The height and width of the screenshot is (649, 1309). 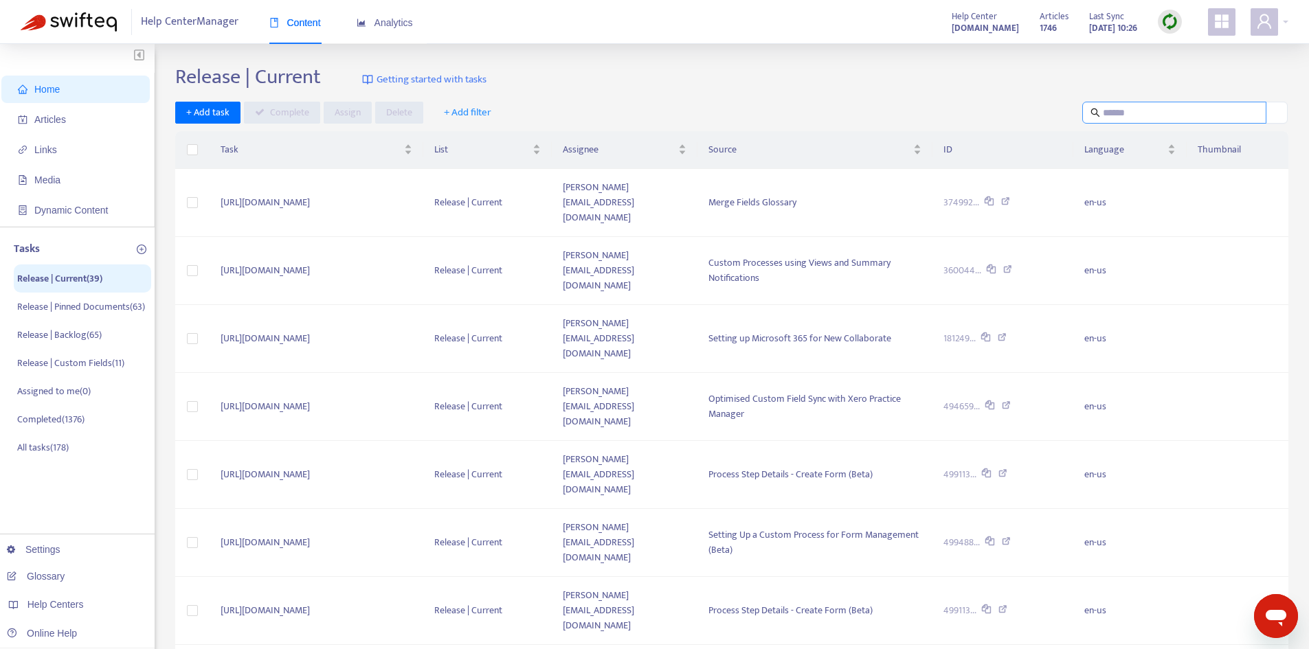 What do you see at coordinates (814, 542) in the screenshot?
I see `span: Setting Up a Custom Process for Form Management (Beta)` at bounding box center [814, 542].